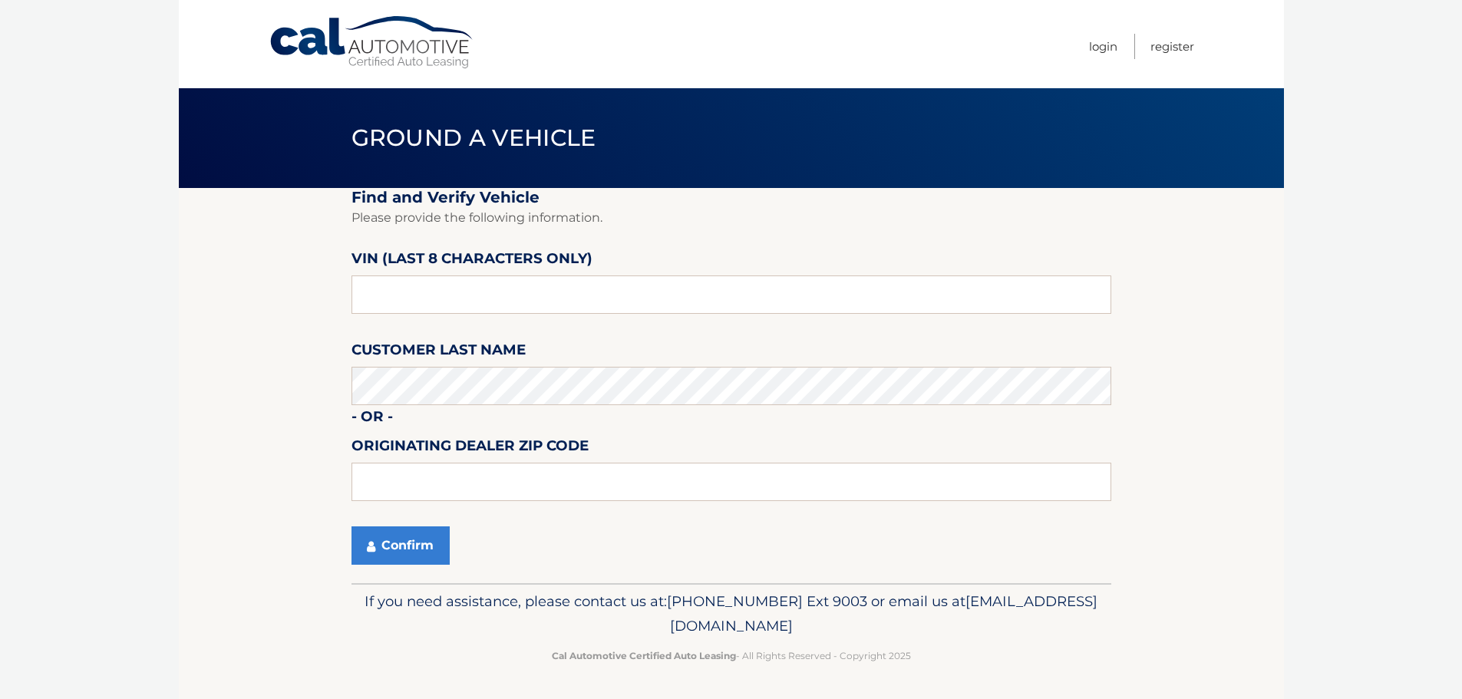  Describe the element at coordinates (644, 655) in the screenshot. I see `strong: Cal Automotive Certified Auto Leasing` at that location.